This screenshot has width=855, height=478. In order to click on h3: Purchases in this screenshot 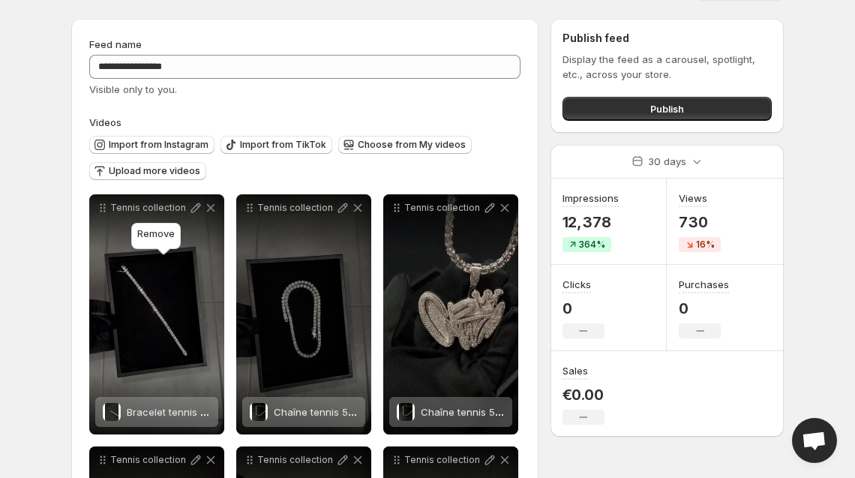, I will do `click(703, 284)`.